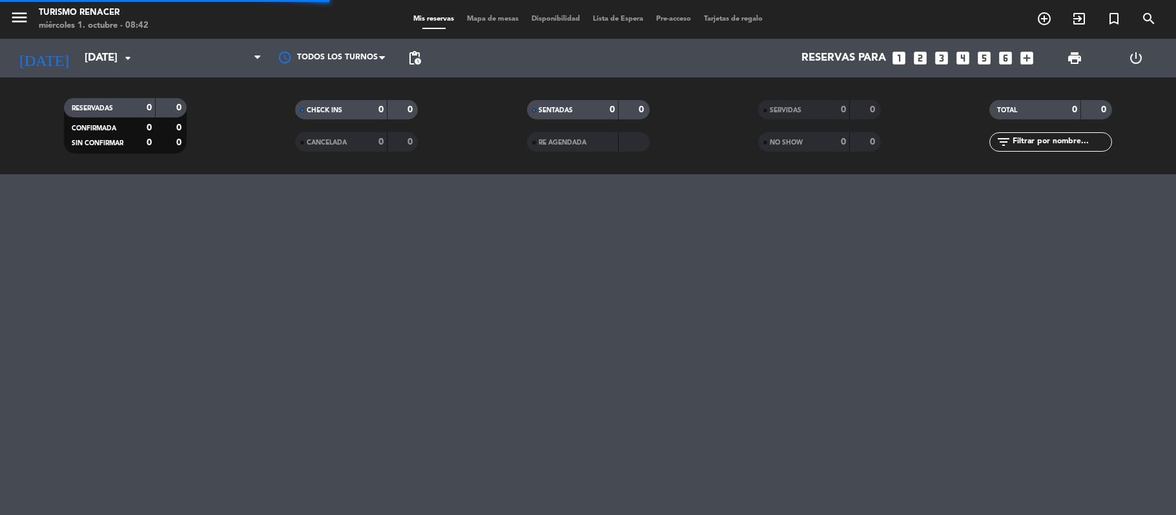 The width and height of the screenshot is (1176, 515). What do you see at coordinates (94, 13) in the screenshot?
I see `div: Turismo Renacer` at bounding box center [94, 13].